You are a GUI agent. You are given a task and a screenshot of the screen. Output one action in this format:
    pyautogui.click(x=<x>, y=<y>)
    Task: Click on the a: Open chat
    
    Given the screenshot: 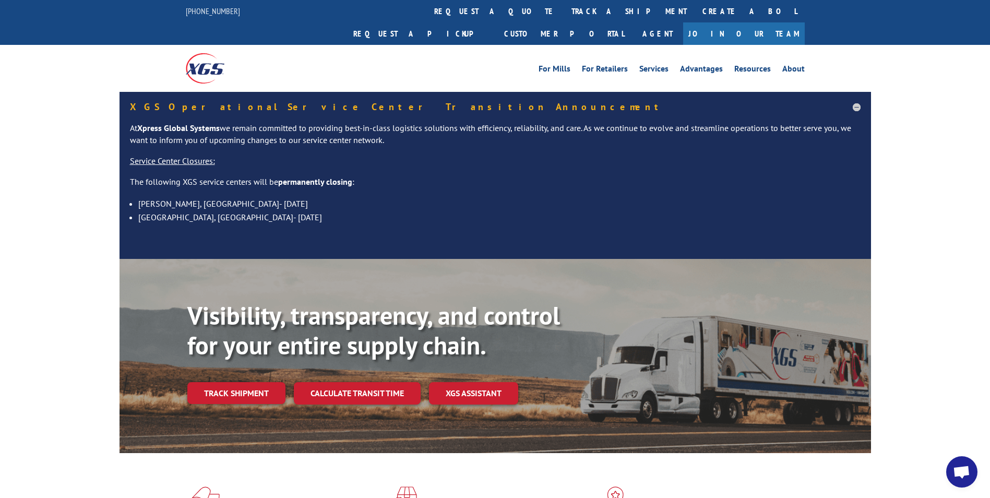 What is the action you would take?
    pyautogui.click(x=962, y=472)
    